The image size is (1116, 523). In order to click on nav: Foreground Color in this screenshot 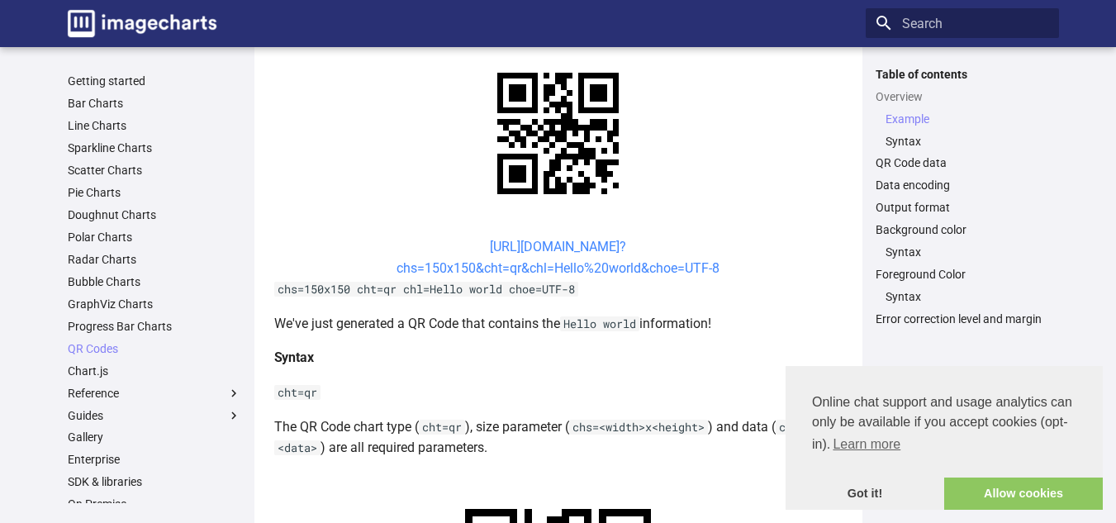, I will do `click(962, 297)`.